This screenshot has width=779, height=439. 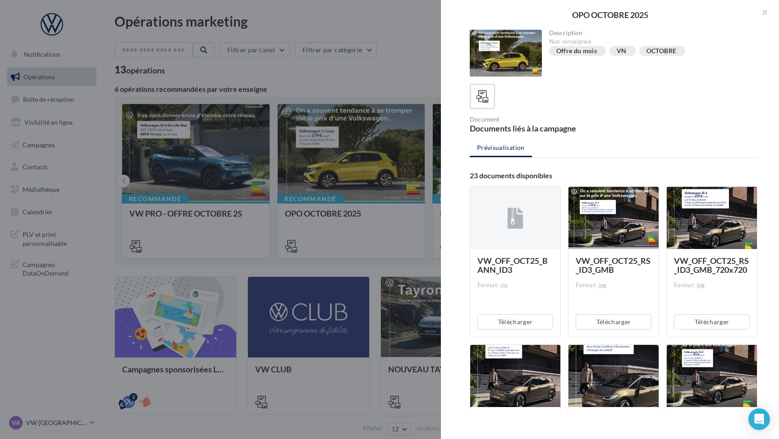 I want to click on div: Description, so click(x=650, y=33).